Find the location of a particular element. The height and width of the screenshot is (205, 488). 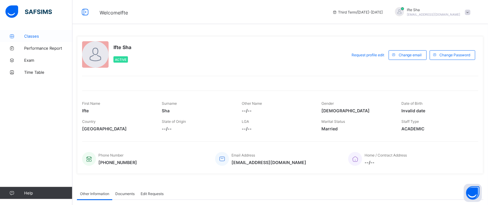

span: Email Address is located at coordinates (243, 155).